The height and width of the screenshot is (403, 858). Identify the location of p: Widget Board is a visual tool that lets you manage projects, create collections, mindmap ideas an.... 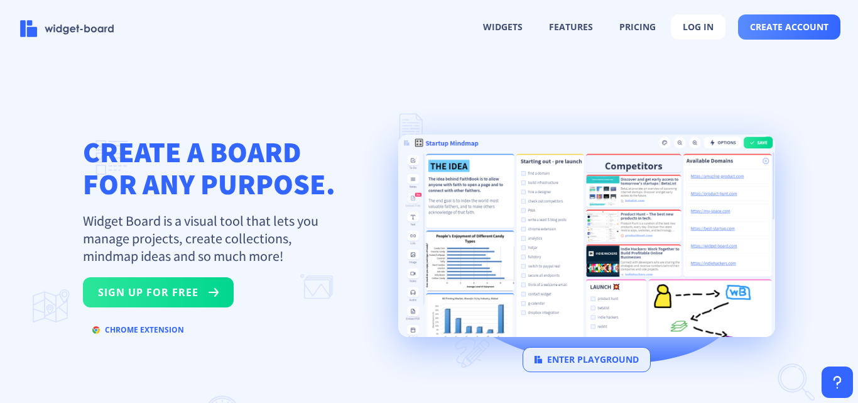
(209, 238).